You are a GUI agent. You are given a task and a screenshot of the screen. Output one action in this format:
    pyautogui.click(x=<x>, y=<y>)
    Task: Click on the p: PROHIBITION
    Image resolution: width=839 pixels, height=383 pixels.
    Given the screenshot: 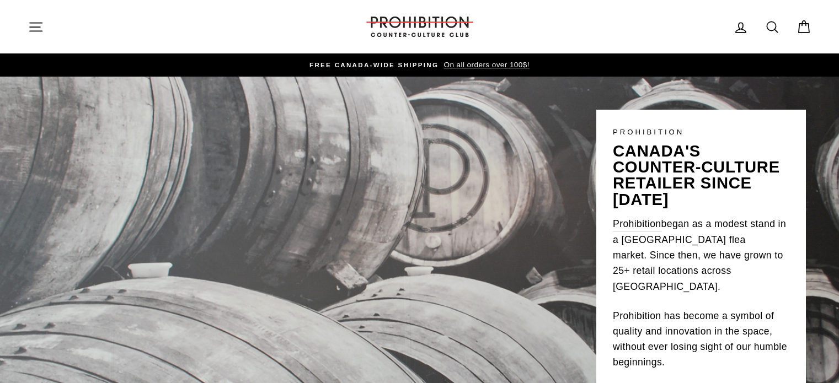 What is the action you would take?
    pyautogui.click(x=701, y=132)
    